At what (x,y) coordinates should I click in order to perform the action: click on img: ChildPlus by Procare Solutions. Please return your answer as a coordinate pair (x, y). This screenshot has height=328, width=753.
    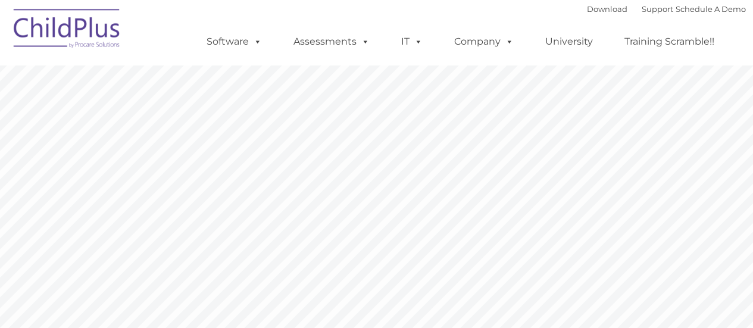
    Looking at the image, I should click on (67, 30).